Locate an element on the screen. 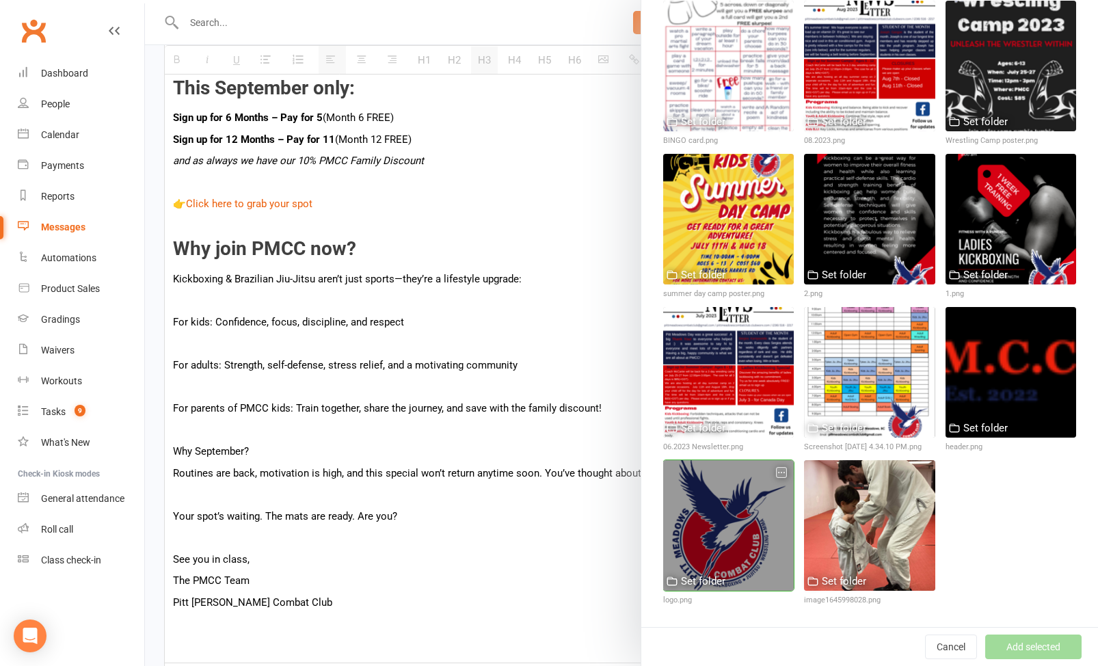 The height and width of the screenshot is (666, 1098). div: logo.png is located at coordinates (728, 600).